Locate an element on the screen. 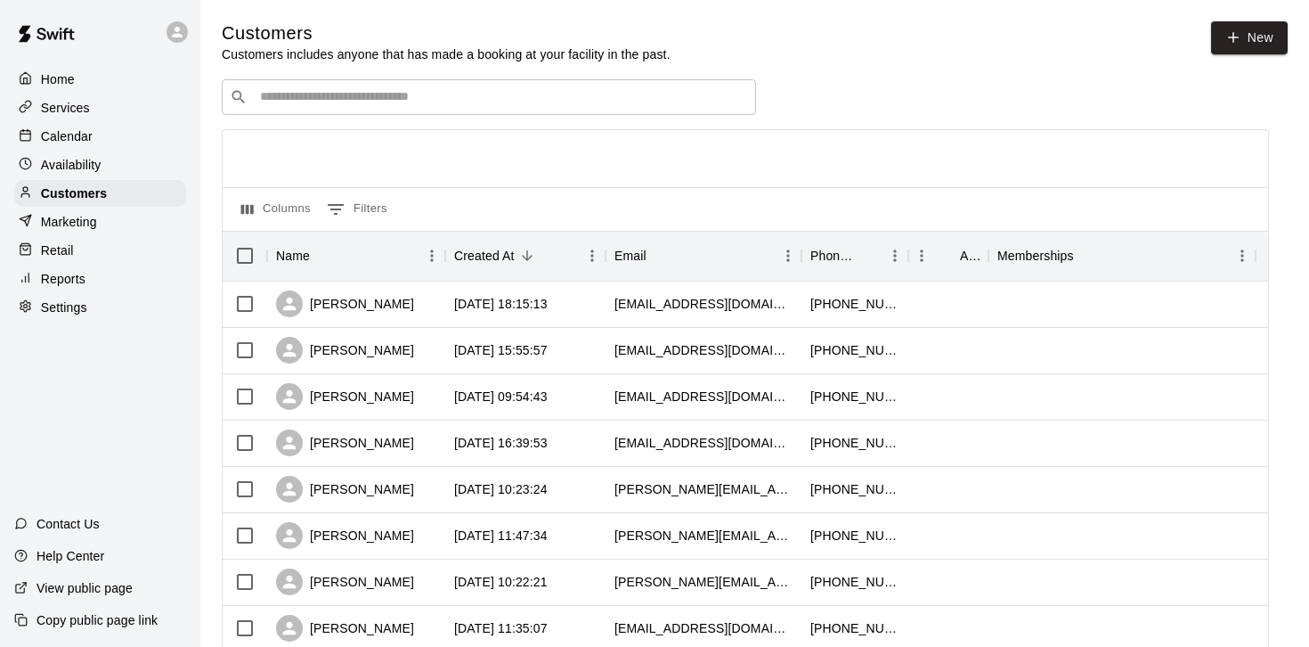  div: kaitlyn.colucci@alumni.acphs.edu is located at coordinates (704, 489).